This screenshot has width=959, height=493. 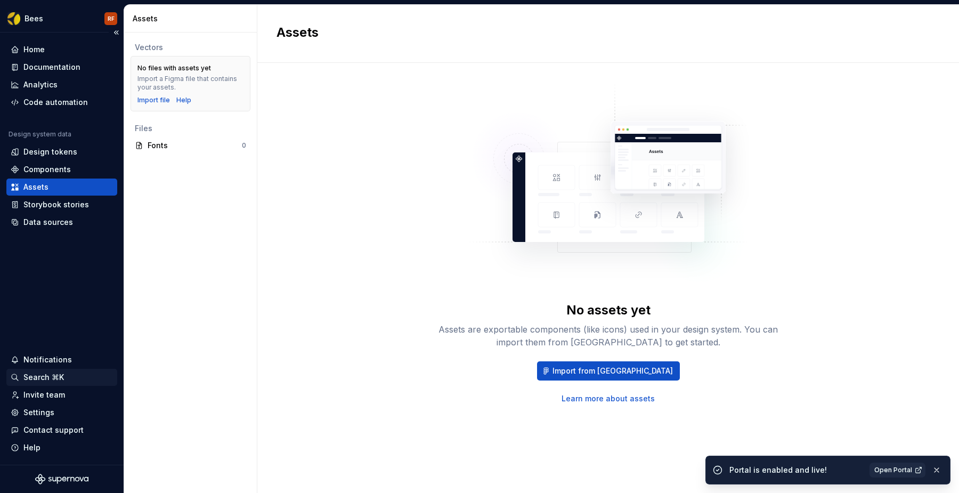 I want to click on a: Supernova Logo, so click(x=62, y=479).